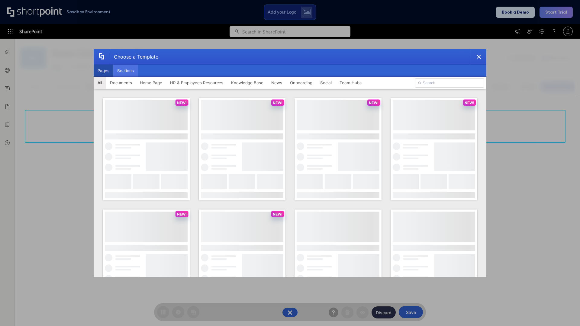 The width and height of the screenshot is (580, 326). Describe the element at coordinates (197, 83) in the screenshot. I see `button: HR & Employees Resources` at that location.